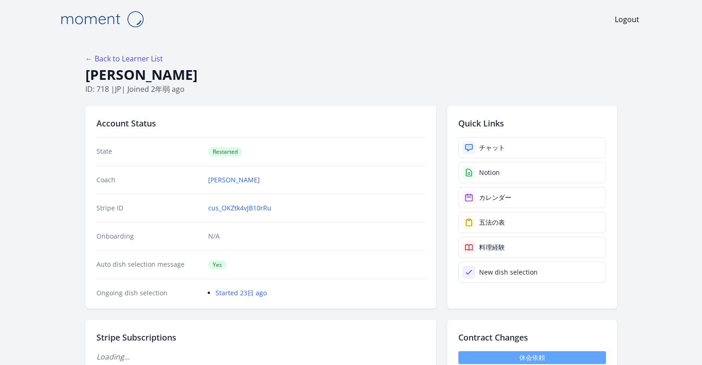 This screenshot has width=702, height=365. What do you see at coordinates (118, 89) in the screenshot?
I see `span: jp` at bounding box center [118, 89].